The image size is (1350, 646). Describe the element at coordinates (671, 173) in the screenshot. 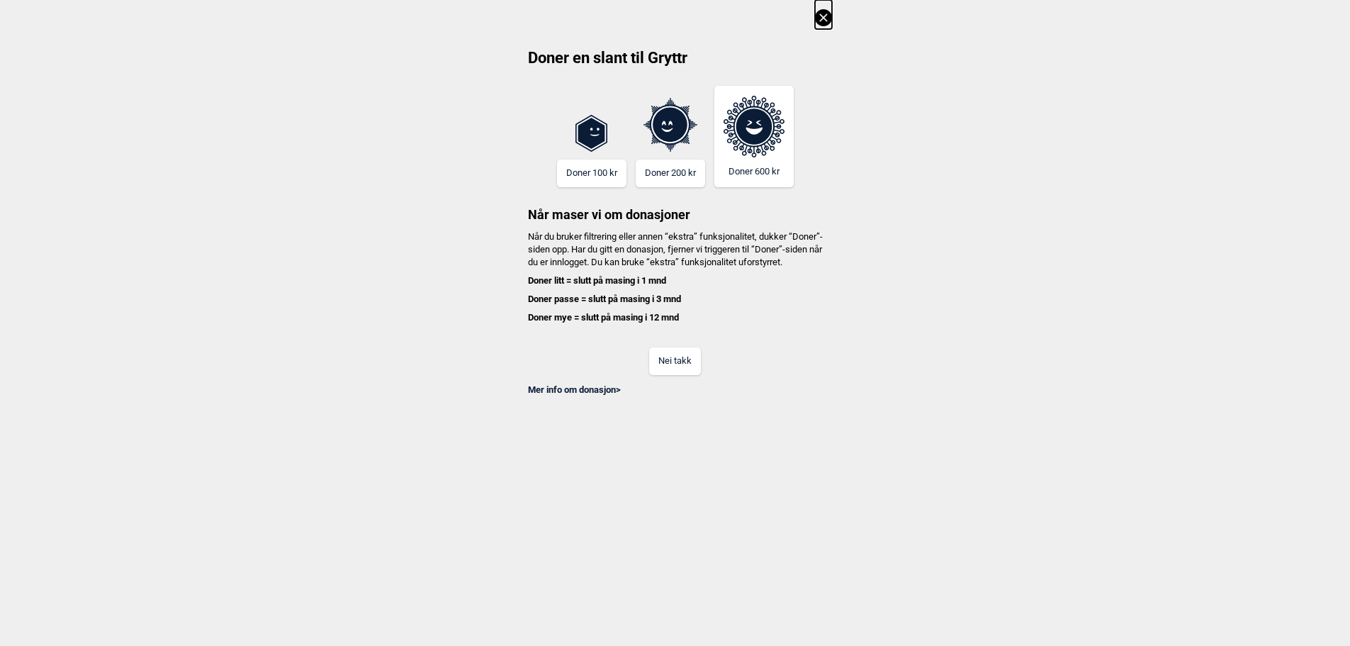

I see `button: Doner 200 kr` at that location.